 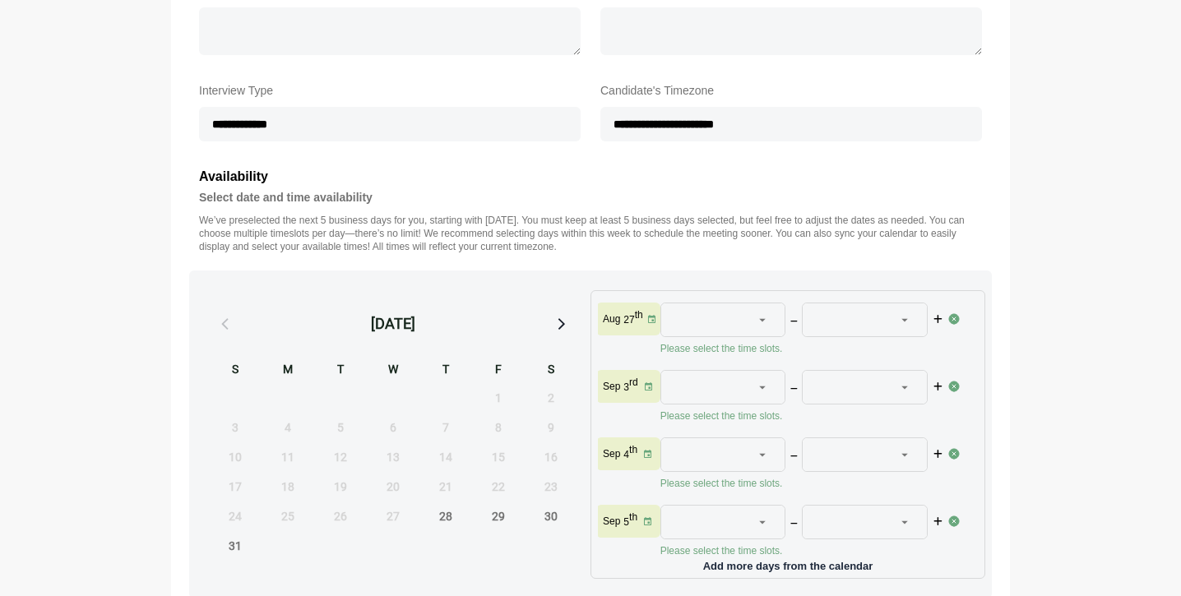 I want to click on span: Sunday, August 17, 2025, so click(x=235, y=487).